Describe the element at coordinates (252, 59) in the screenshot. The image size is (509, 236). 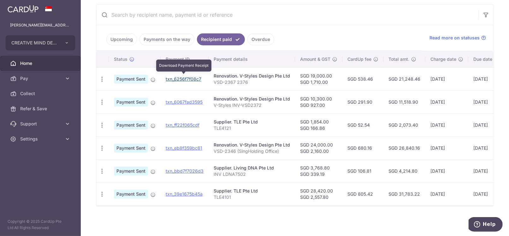
I see `th: Payment details` at that location.